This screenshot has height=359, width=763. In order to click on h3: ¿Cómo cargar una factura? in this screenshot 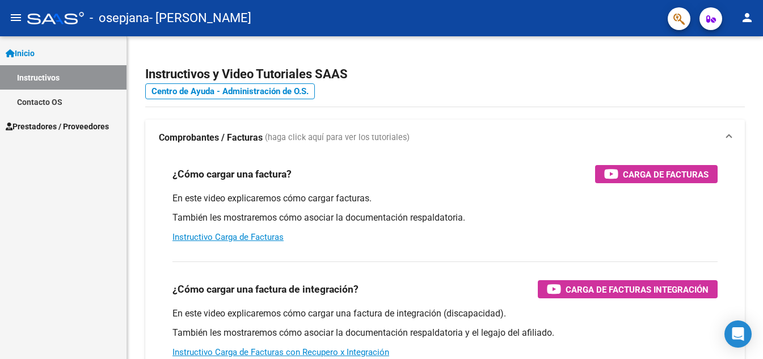, I will do `click(232, 174)`.